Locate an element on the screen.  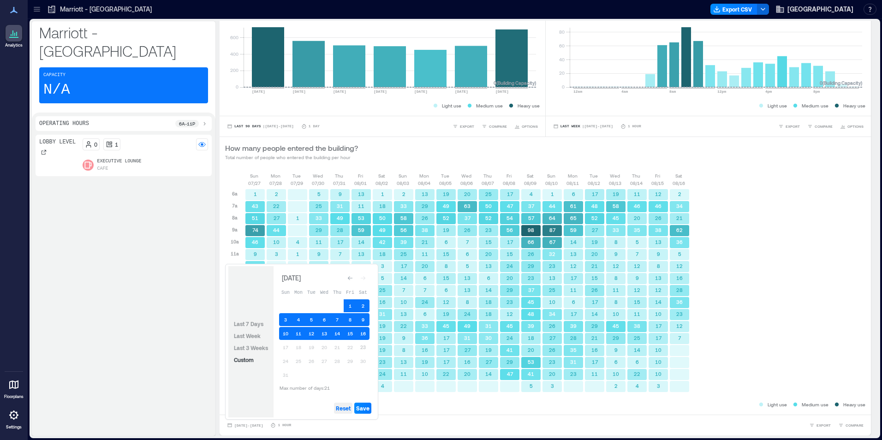
tspan: 80 is located at coordinates (562, 32).